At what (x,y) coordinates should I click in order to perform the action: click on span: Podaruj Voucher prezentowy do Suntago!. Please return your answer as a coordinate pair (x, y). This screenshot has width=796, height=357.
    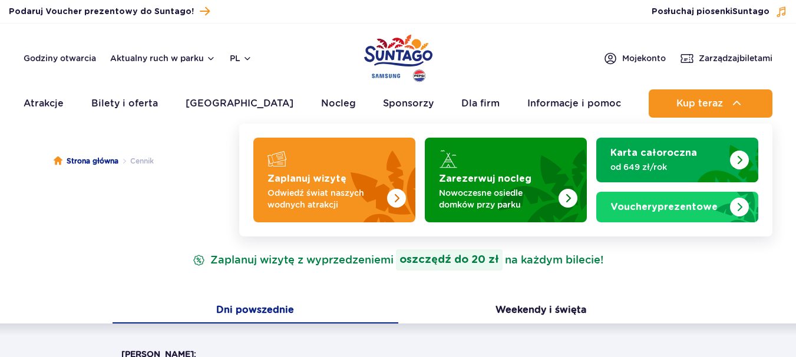
    Looking at the image, I should click on (101, 12).